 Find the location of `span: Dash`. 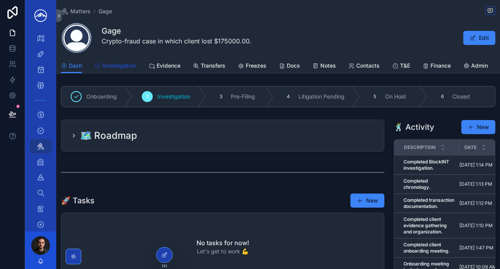

span: Dash is located at coordinates (75, 66).